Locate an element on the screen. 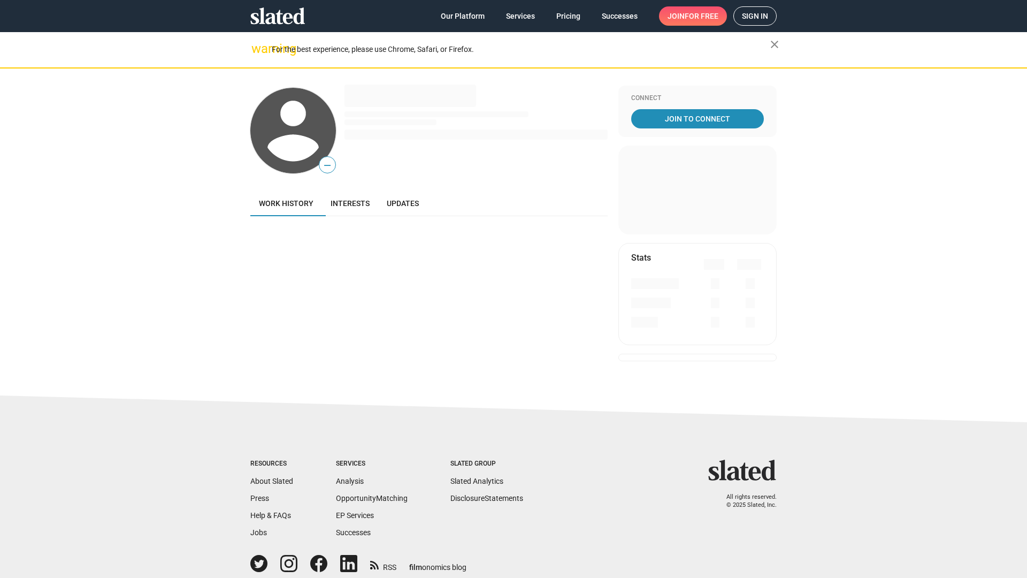 The image size is (1027, 578). span: Sign in is located at coordinates (755, 16).